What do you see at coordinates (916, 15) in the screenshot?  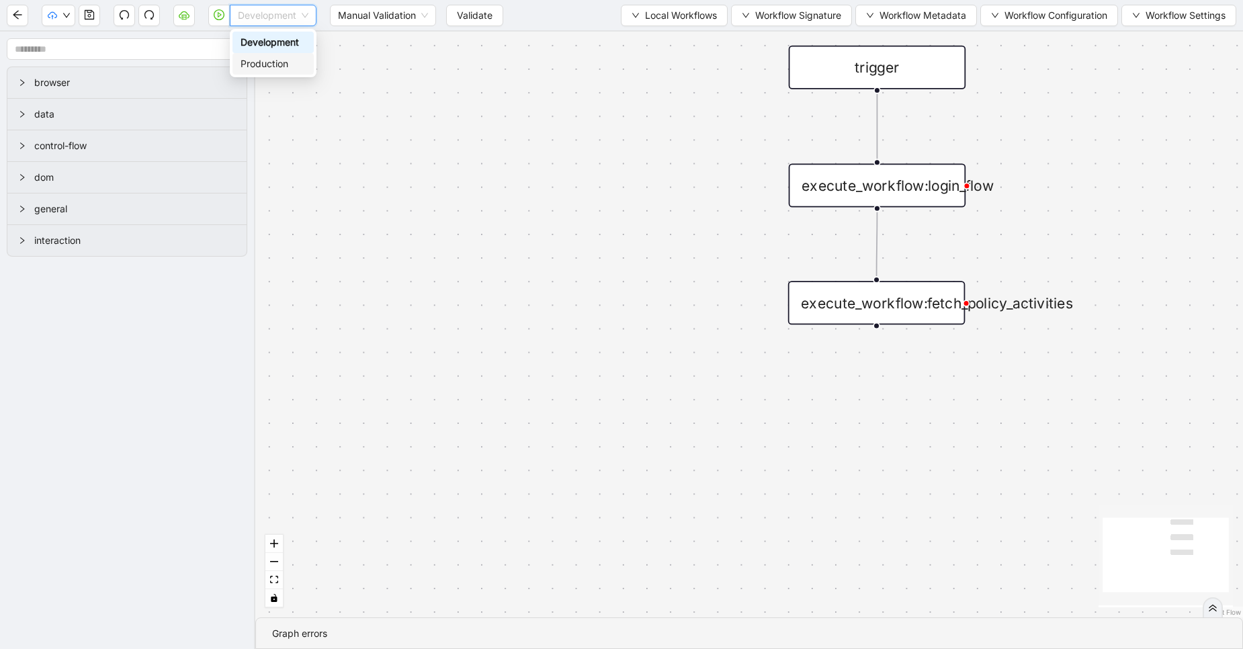 I see `button: downWorkflow Metadata` at bounding box center [916, 15].